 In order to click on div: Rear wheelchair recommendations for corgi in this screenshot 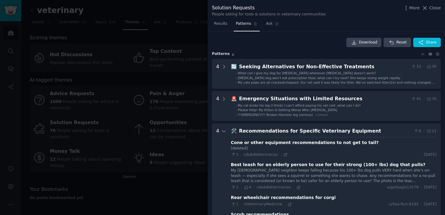, I will do `click(283, 198)`.